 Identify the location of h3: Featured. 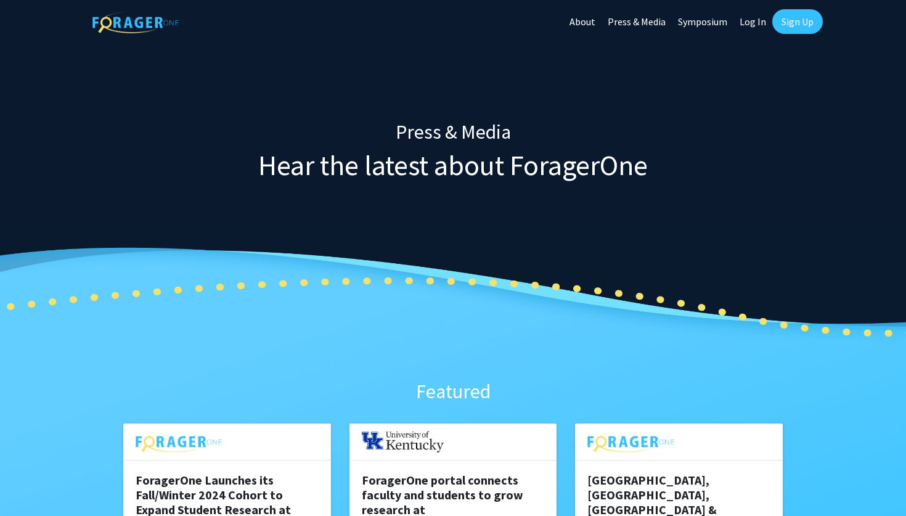
(453, 391).